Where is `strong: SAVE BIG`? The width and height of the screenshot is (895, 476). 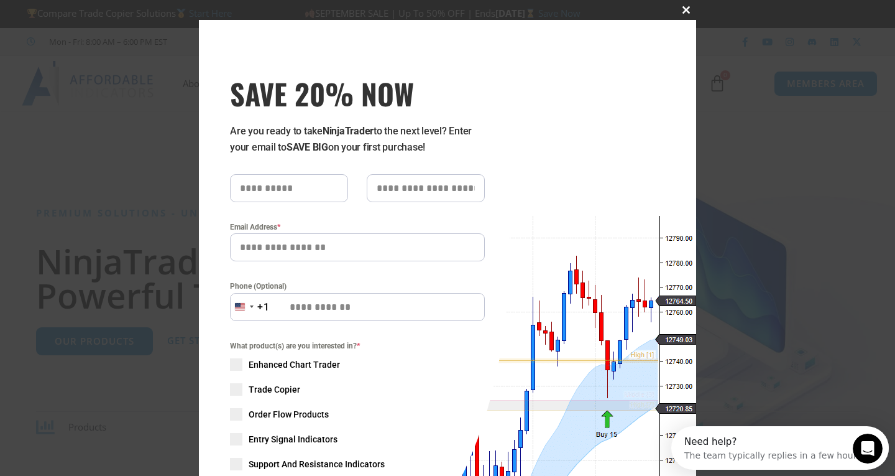 strong: SAVE BIG is located at coordinates (307, 147).